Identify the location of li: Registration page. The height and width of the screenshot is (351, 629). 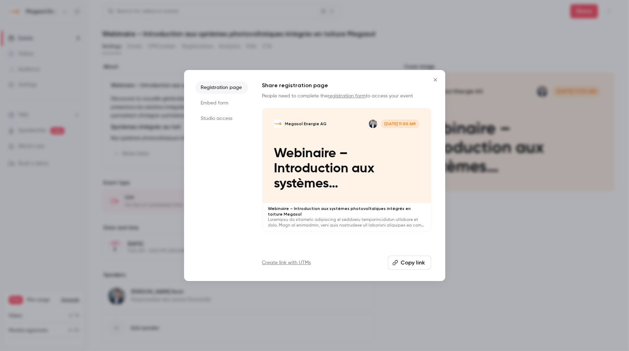
(222, 88).